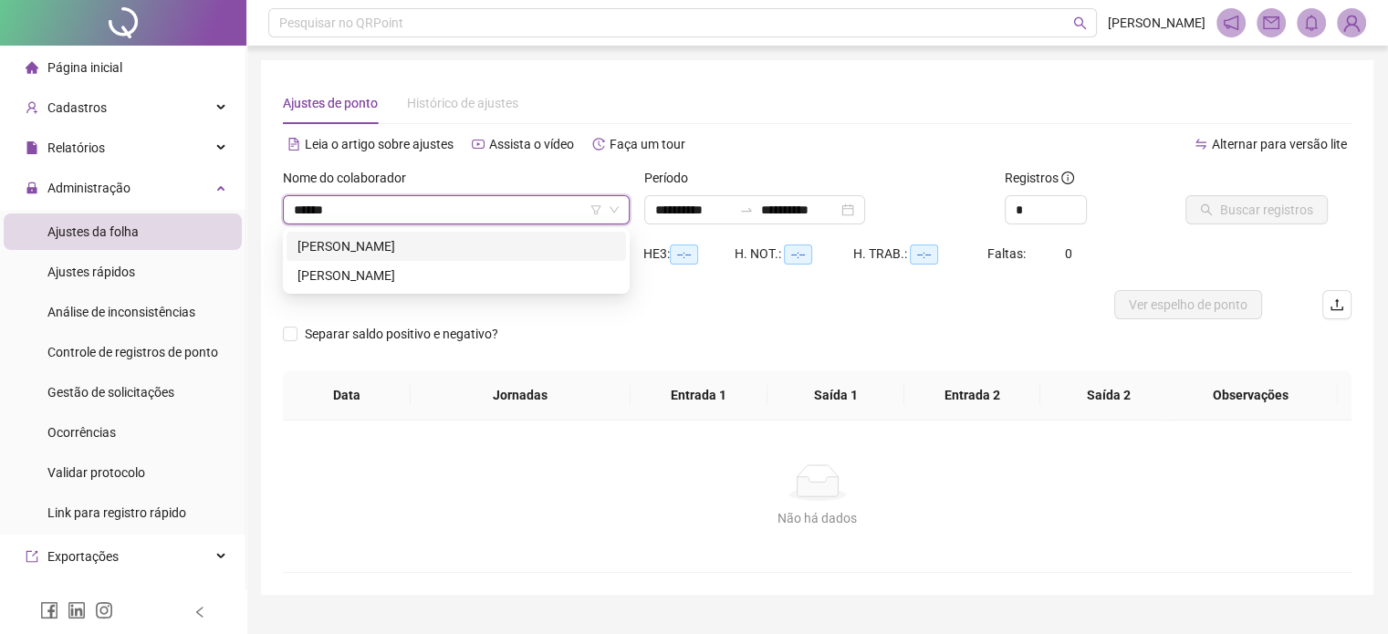 This screenshot has height=634, width=1388. What do you see at coordinates (32, 68) in the screenshot?
I see `span: home` at bounding box center [32, 68].